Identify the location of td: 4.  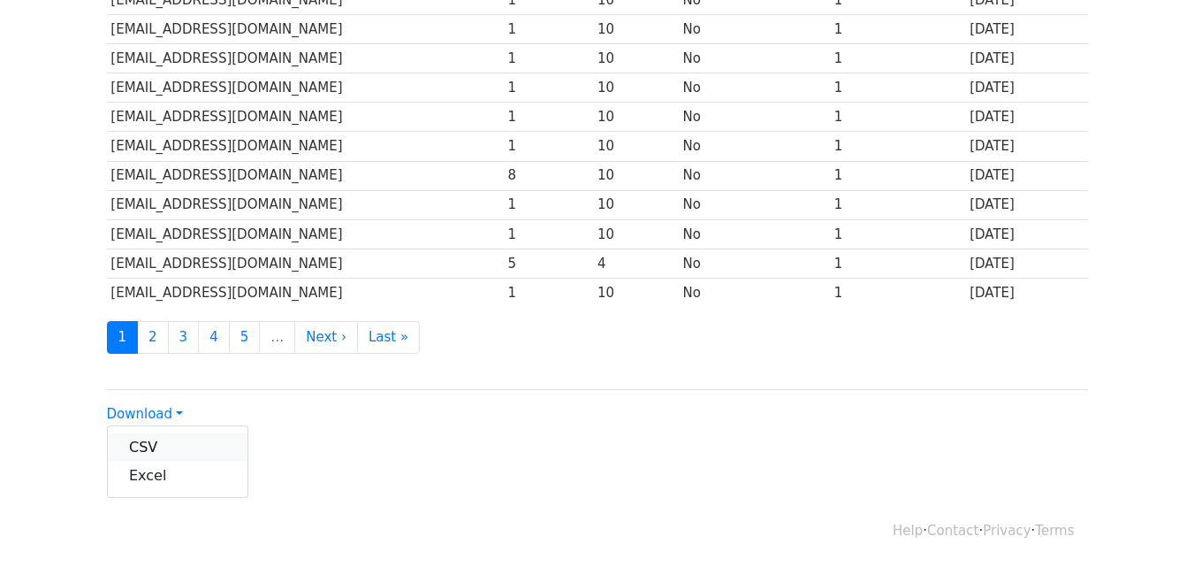
(636, 263).